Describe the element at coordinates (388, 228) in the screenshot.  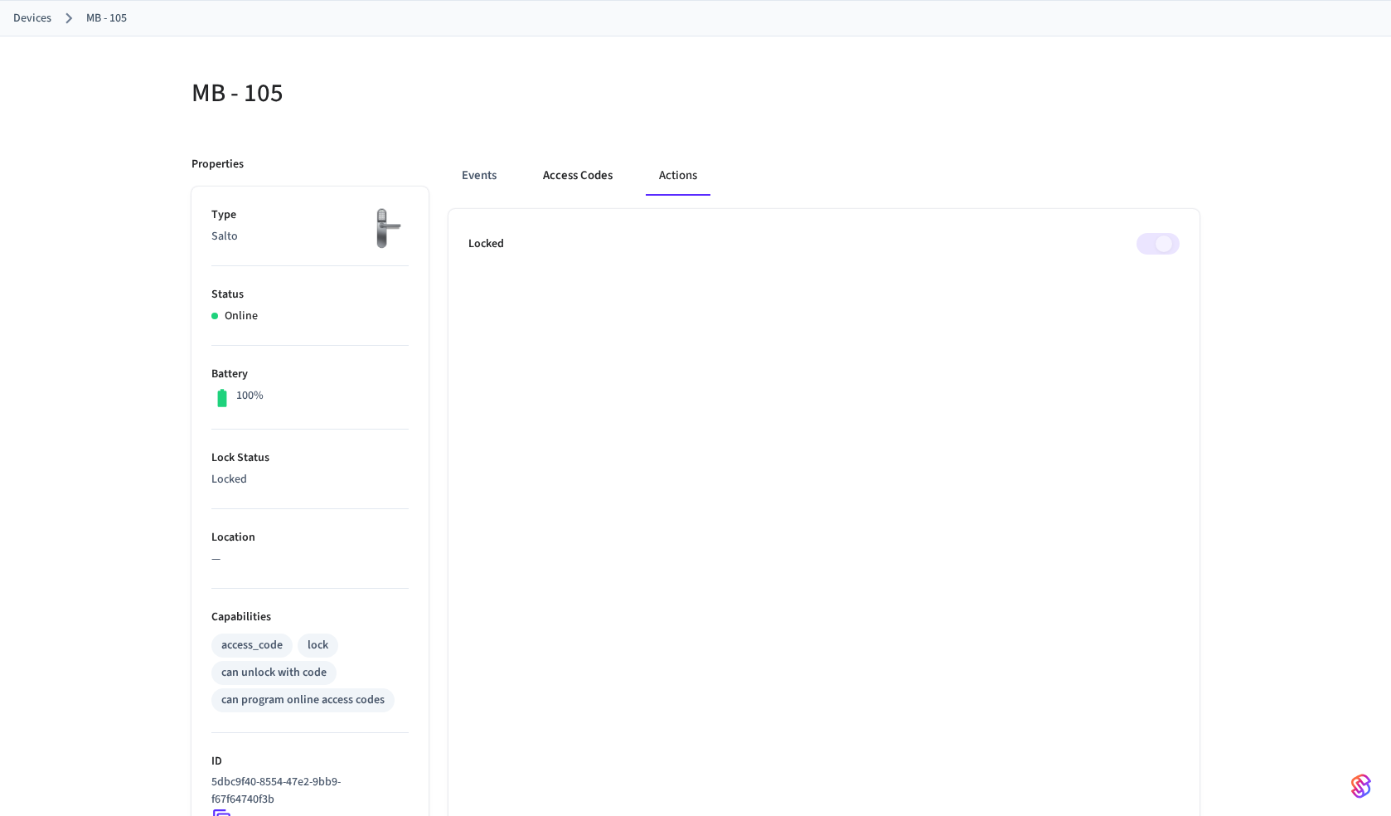
I see `img: salto_escutcheon_pin` at that location.